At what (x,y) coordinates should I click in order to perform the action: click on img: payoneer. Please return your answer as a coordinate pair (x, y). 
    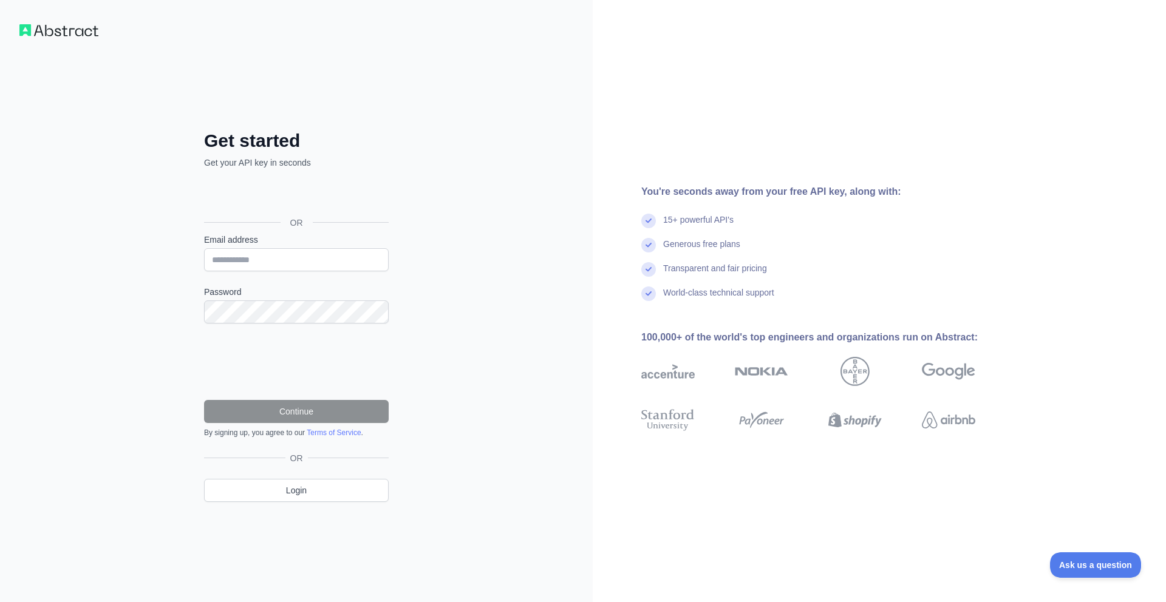
    Looking at the image, I should click on (761, 420).